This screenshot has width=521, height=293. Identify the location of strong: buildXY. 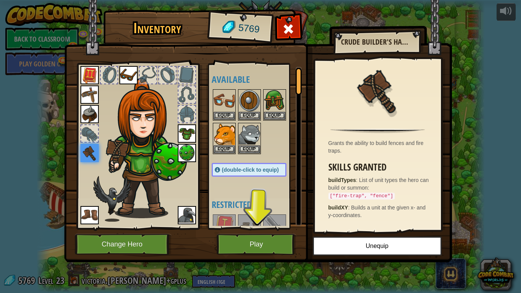
(339, 208).